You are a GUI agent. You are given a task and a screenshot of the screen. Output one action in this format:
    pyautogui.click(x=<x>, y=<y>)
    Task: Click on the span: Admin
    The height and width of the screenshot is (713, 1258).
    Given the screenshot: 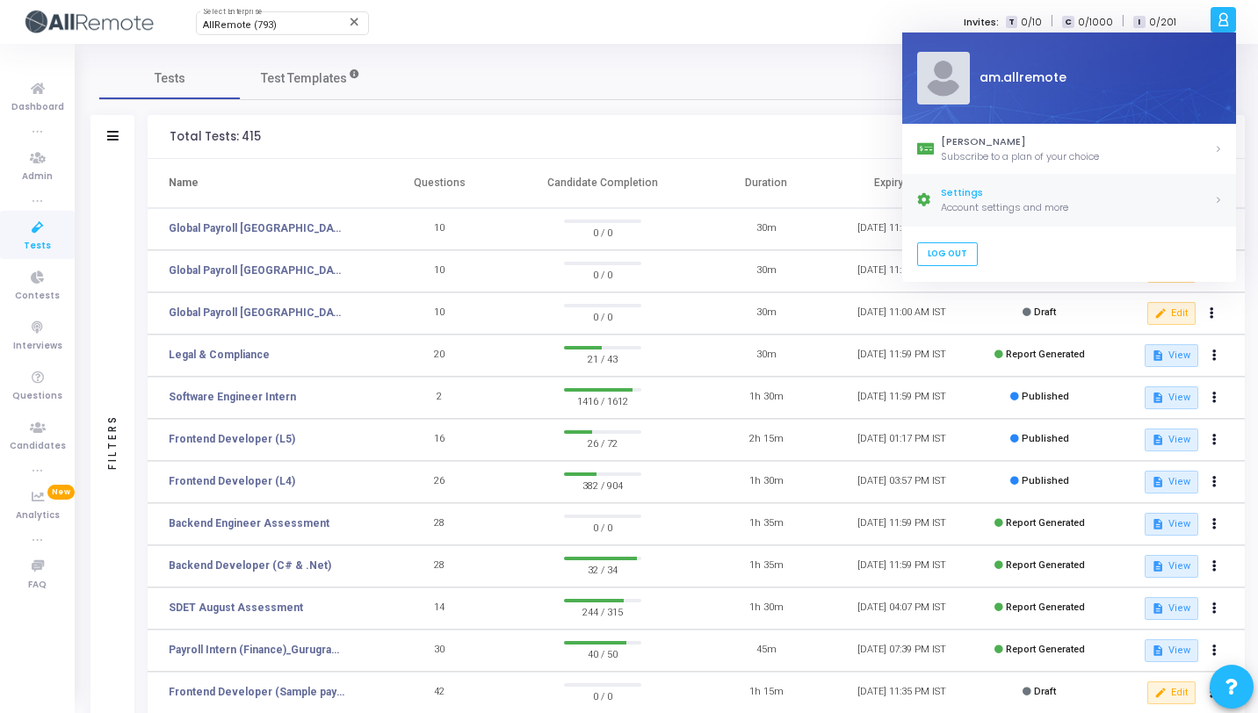 What is the action you would take?
    pyautogui.click(x=37, y=177)
    